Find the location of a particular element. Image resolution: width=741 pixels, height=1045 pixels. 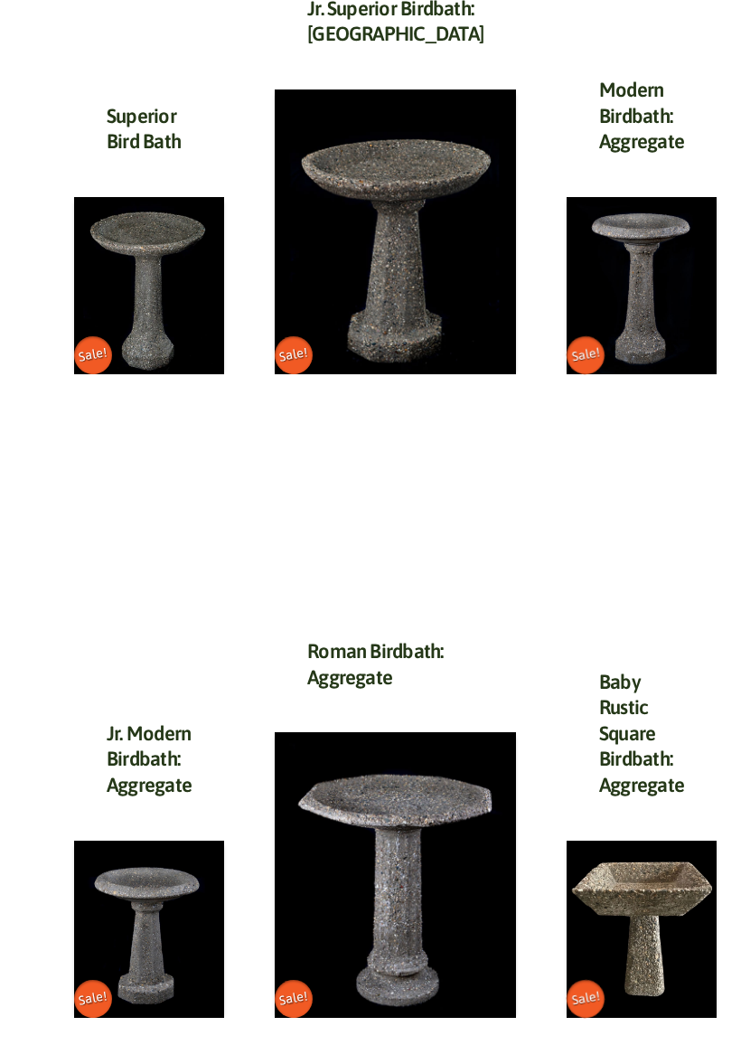

a: Superior Bird Bath is located at coordinates (144, 128).